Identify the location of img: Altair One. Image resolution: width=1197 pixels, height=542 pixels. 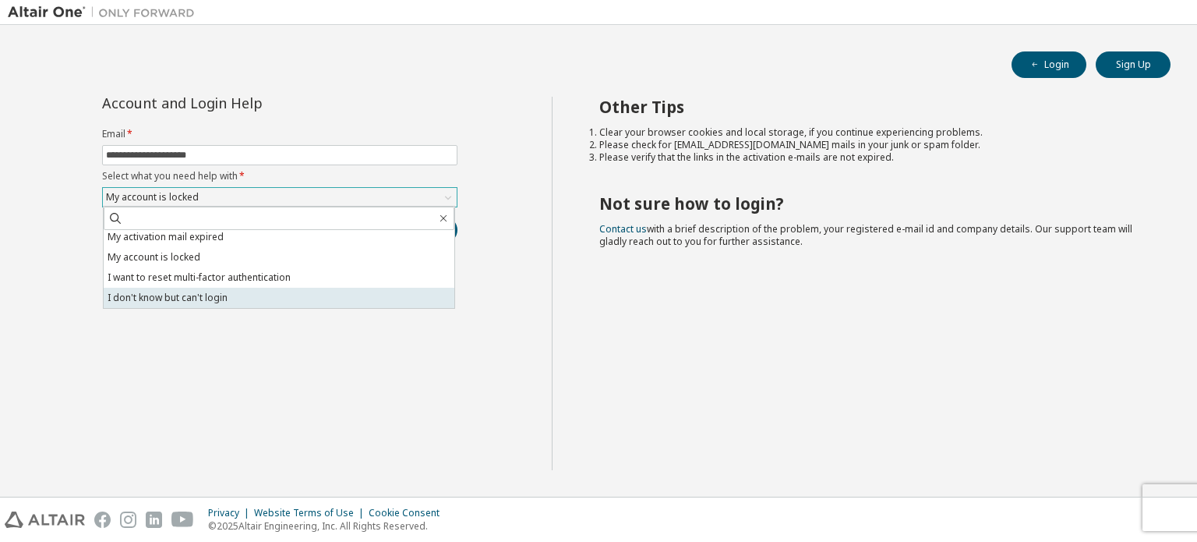
(105, 12).